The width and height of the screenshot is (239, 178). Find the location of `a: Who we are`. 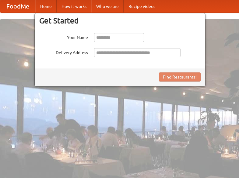

a: Who we are is located at coordinates (108, 6).